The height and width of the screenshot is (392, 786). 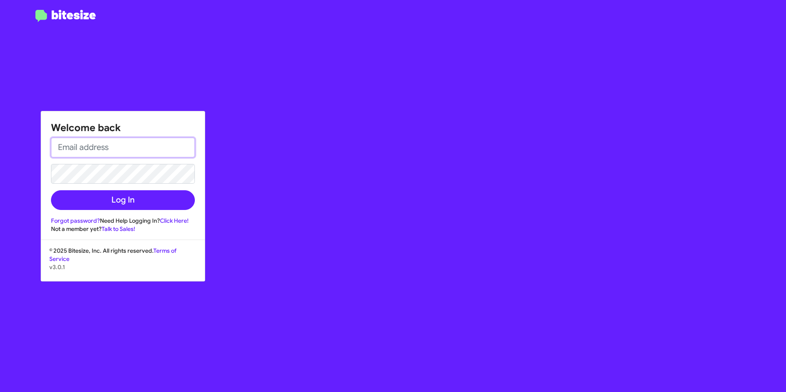 I want to click on a: Talk to Sales!, so click(x=118, y=229).